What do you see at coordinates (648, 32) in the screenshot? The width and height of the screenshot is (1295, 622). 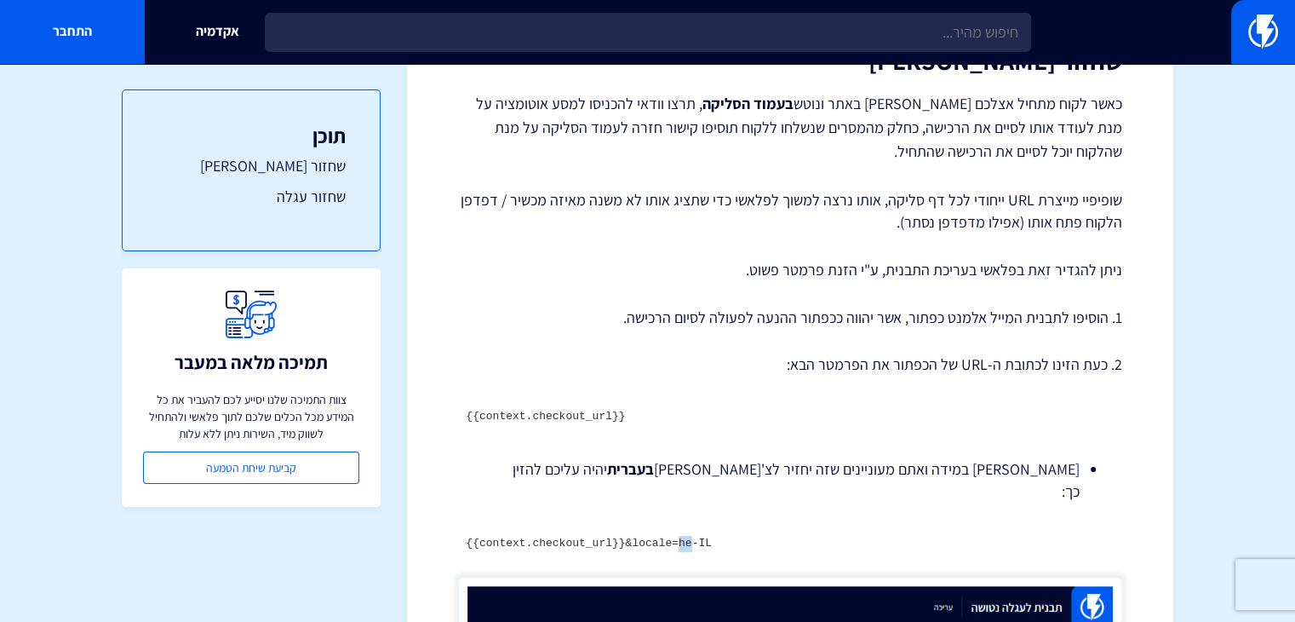 I see `input: חיפוש מהיר...` at bounding box center [648, 32].